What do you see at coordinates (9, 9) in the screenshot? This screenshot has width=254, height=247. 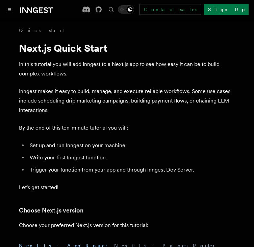 I see `button: Toggle navigation` at bounding box center [9, 9].